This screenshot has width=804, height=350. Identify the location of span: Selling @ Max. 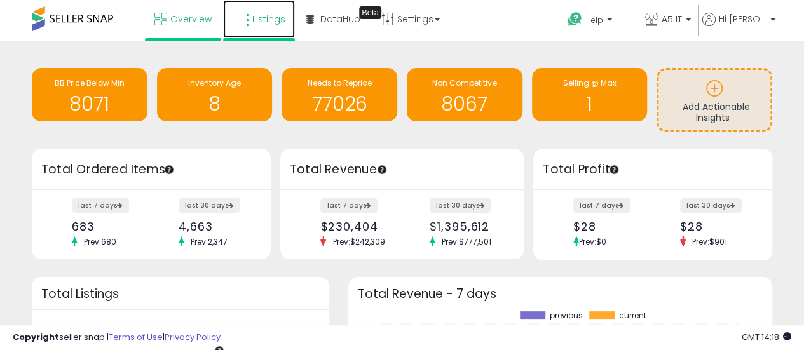
(589, 83).